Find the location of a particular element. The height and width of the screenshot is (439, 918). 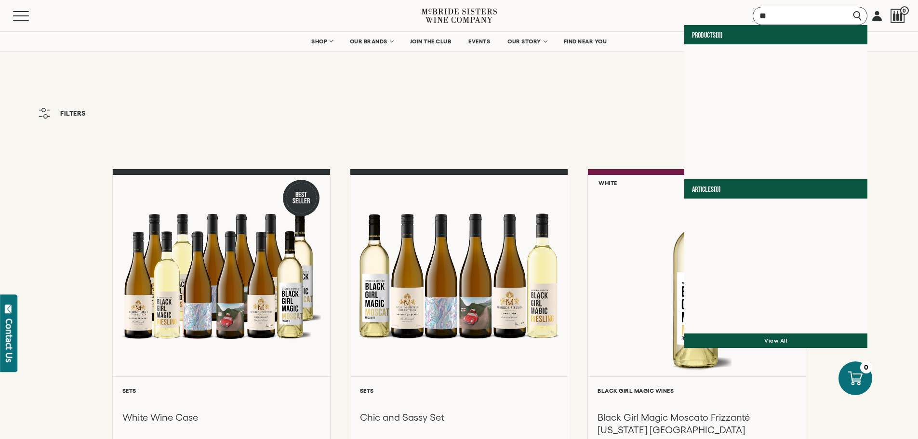

span: OUR BRANDS is located at coordinates (369, 41).